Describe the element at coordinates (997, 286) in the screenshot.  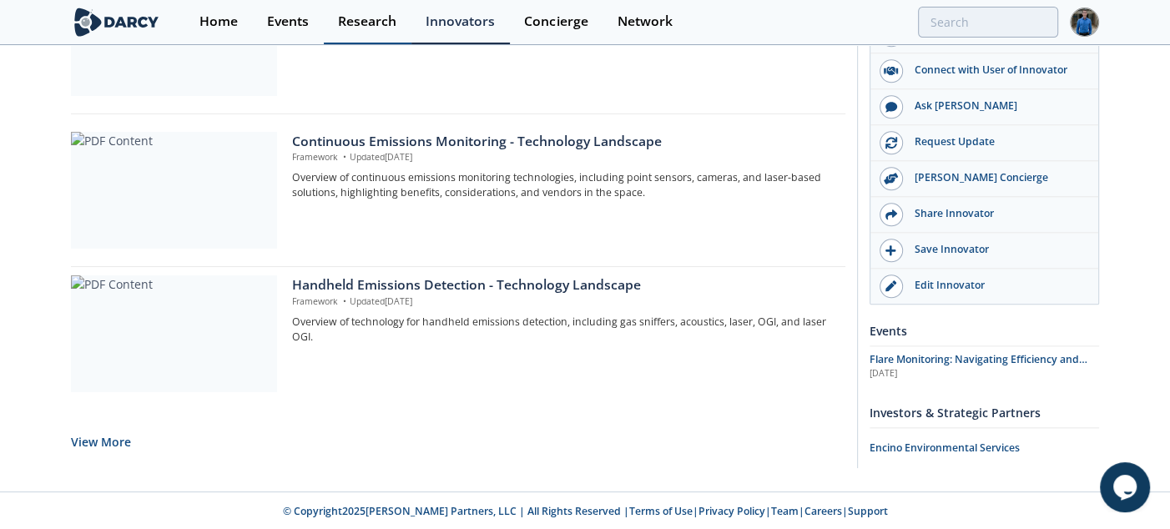
I see `div: Edit Innovator` at that location.